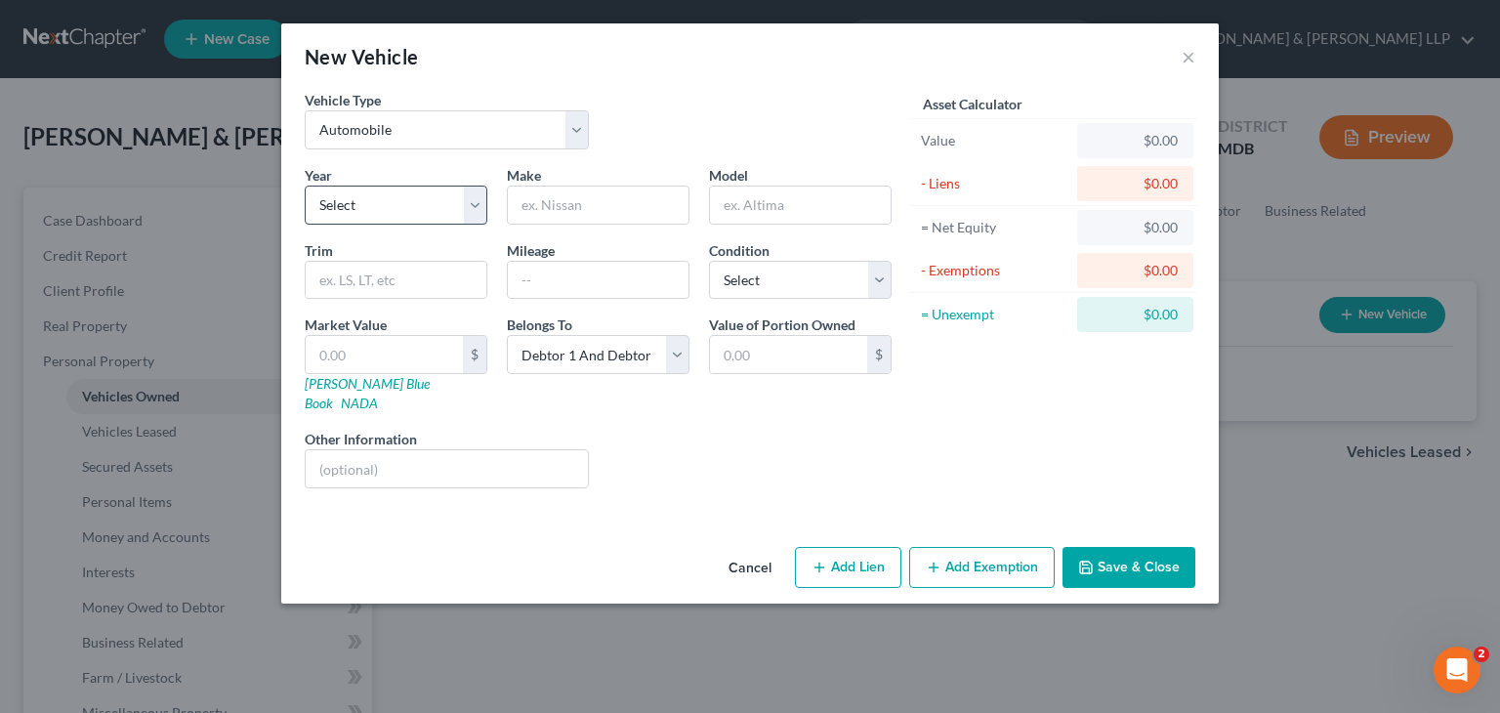  I want to click on label: Condition, so click(739, 250).